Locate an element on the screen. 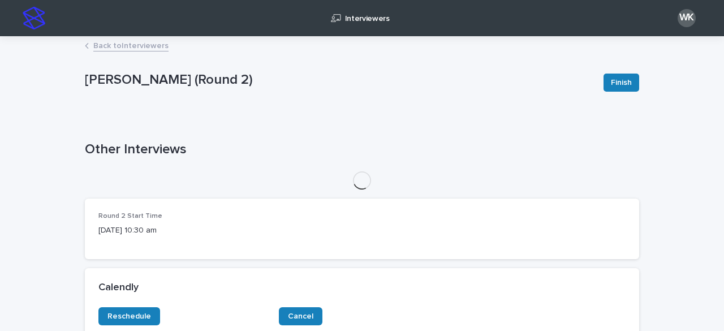 The image size is (724, 331). span: Round 2 Start Time is located at coordinates (130, 216).